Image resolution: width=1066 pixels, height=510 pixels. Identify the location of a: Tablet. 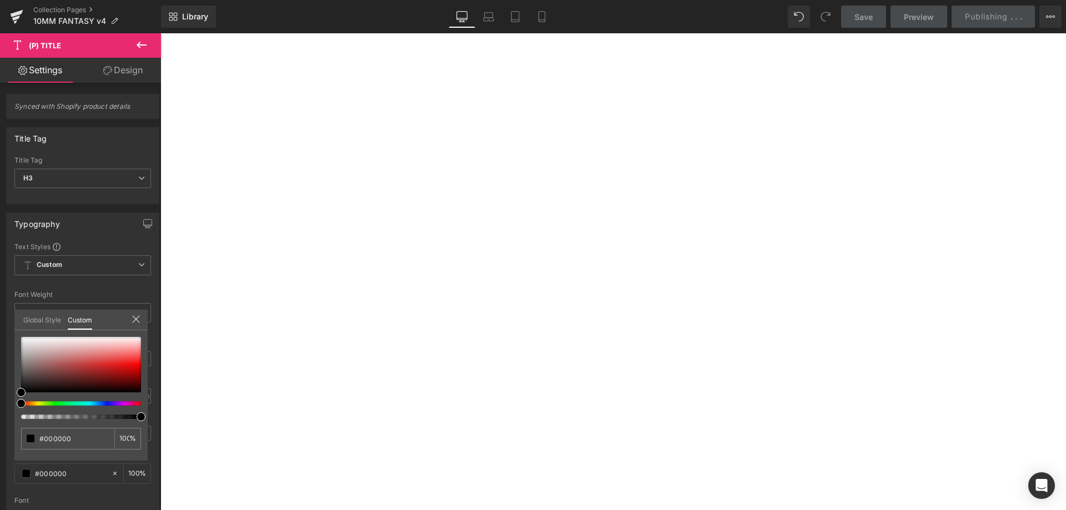
(515, 17).